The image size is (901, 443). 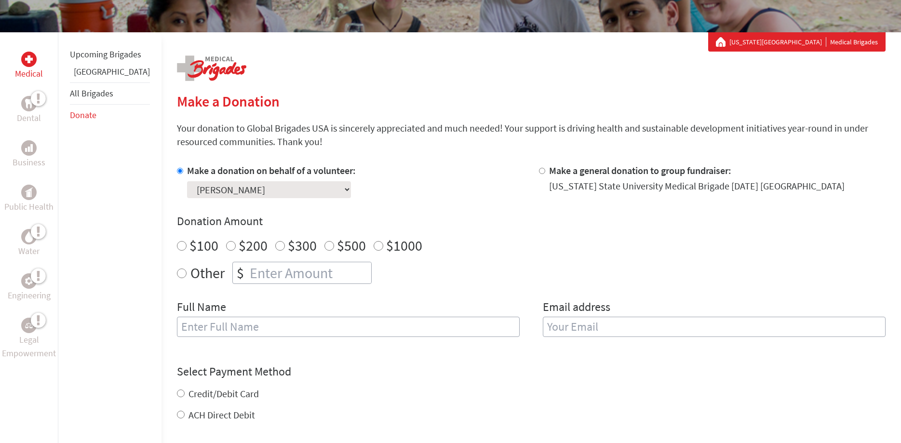 What do you see at coordinates (309, 273) in the screenshot?
I see `input: Enter Amount` at bounding box center [309, 273].